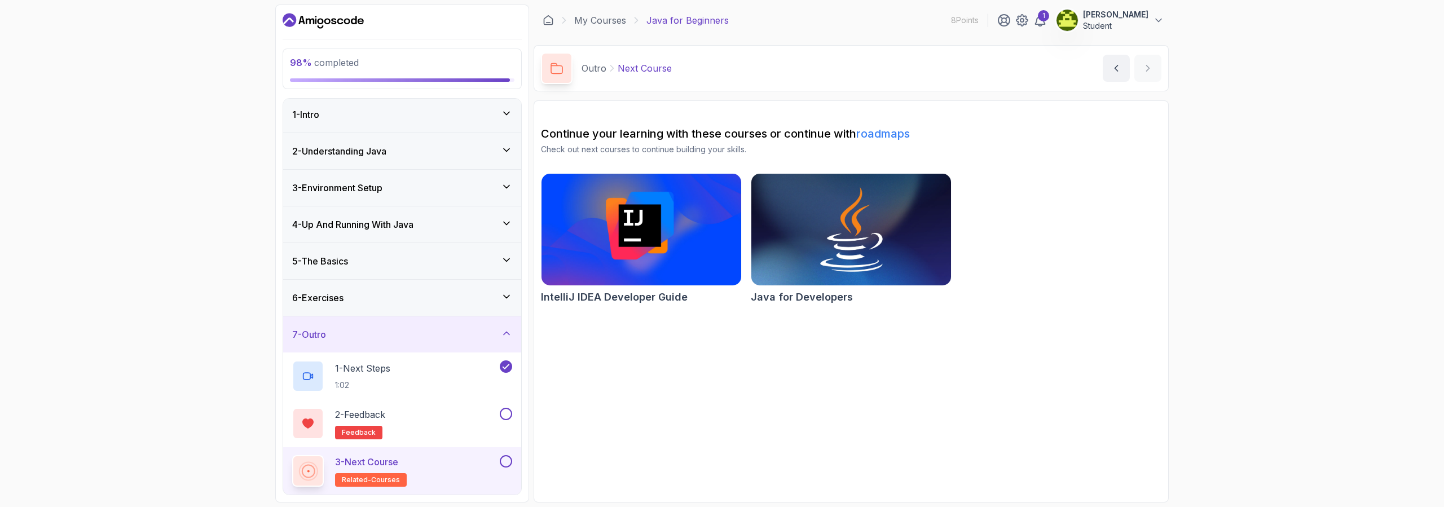 Image resolution: width=1444 pixels, height=507 pixels. What do you see at coordinates (1117, 68) in the screenshot?
I see `button: previous content` at bounding box center [1117, 68].